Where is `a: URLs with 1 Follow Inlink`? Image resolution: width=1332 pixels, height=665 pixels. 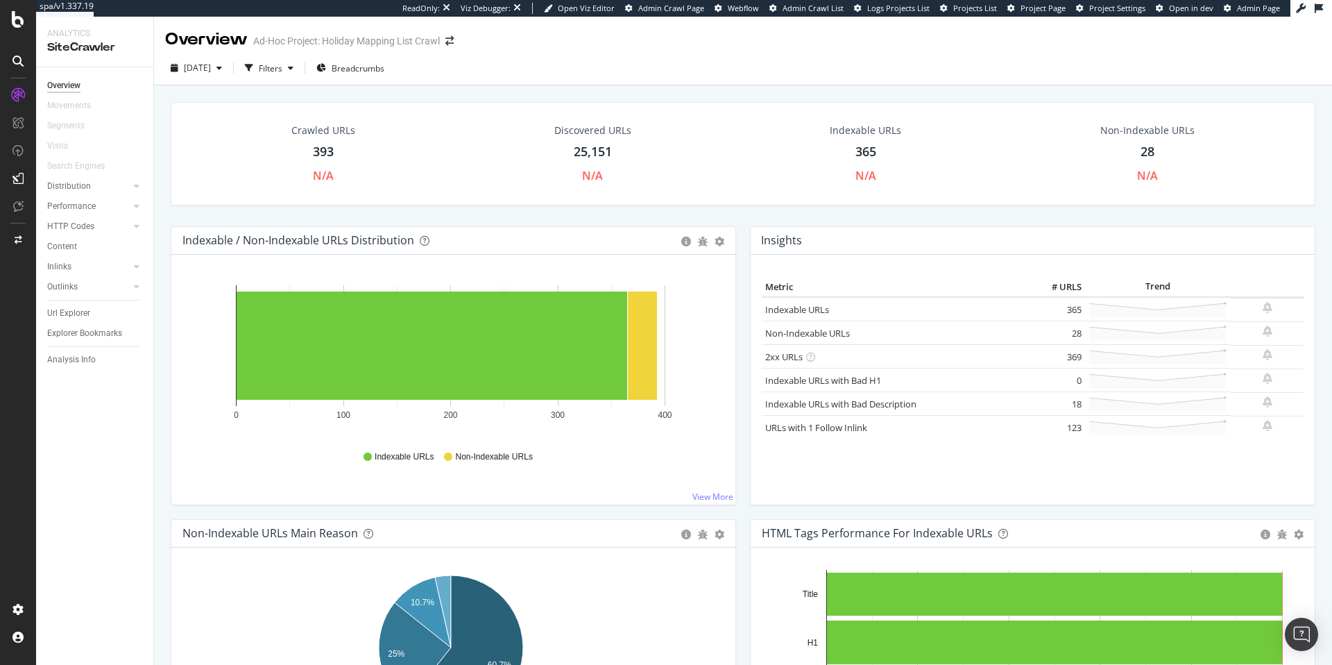
a: URLs with 1 Follow Inlink is located at coordinates (816, 427).